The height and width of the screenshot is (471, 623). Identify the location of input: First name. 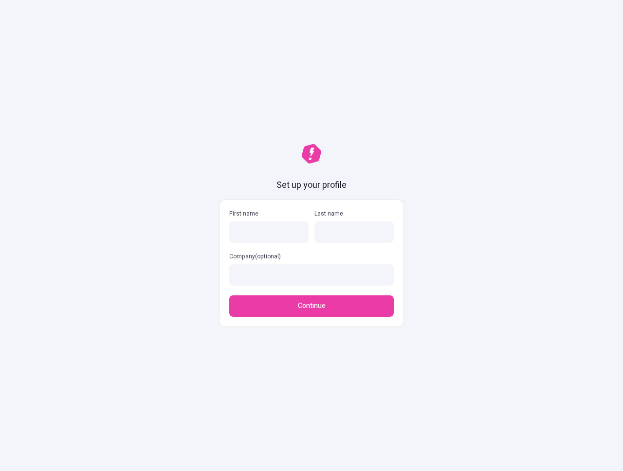
(269, 232).